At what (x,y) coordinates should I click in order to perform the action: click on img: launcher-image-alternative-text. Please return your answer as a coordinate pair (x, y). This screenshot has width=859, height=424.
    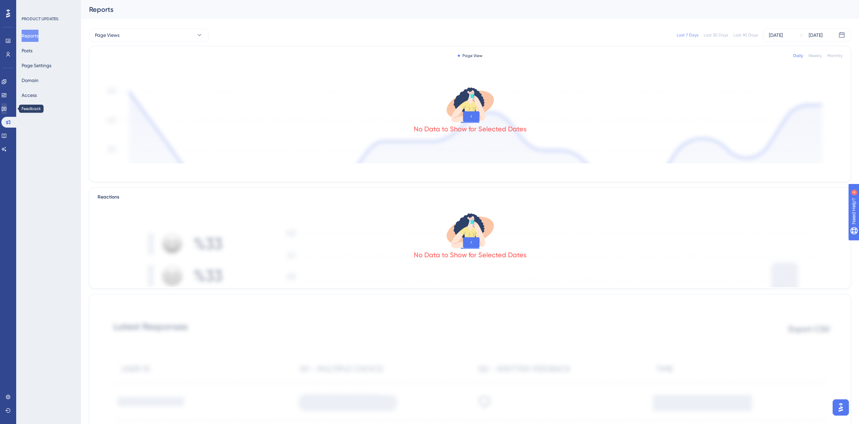
    Looking at the image, I should click on (10, 10).